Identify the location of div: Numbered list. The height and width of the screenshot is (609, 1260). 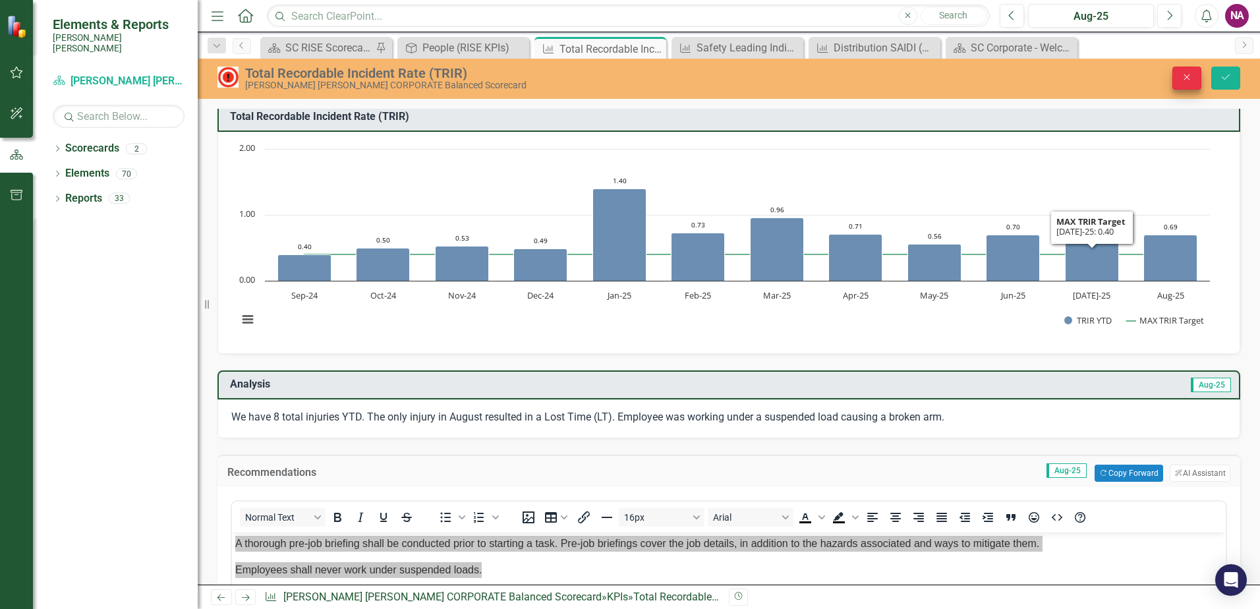
(484, 517).